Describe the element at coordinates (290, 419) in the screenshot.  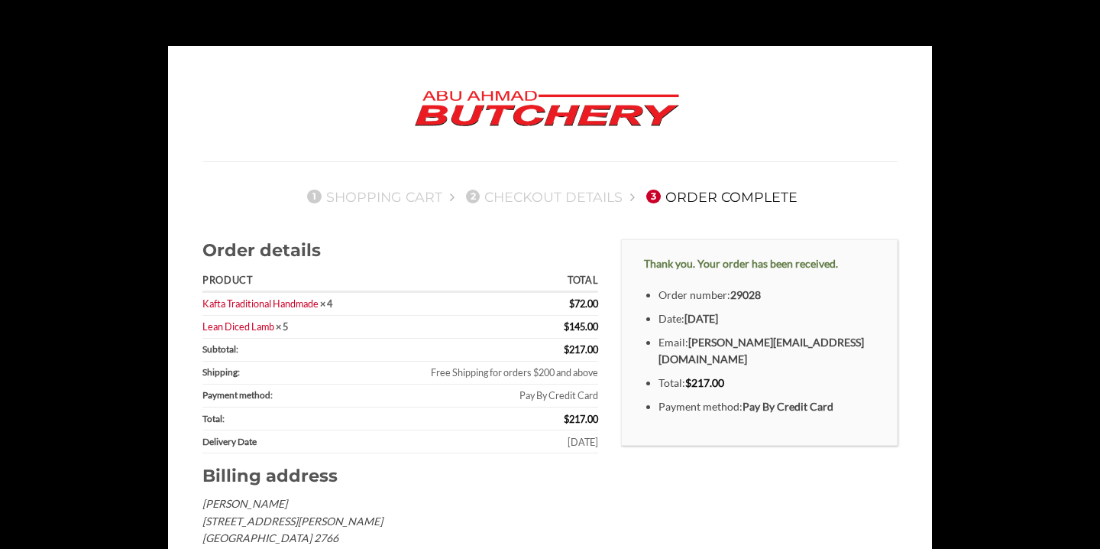
I see `th: Total:` at that location.